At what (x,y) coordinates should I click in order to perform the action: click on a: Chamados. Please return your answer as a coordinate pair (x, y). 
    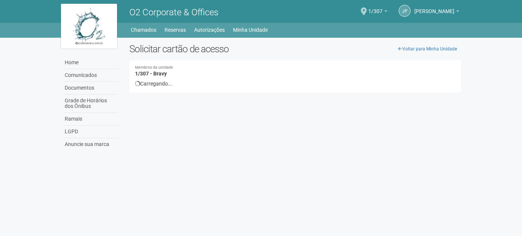
    Looking at the image, I should click on (144, 30).